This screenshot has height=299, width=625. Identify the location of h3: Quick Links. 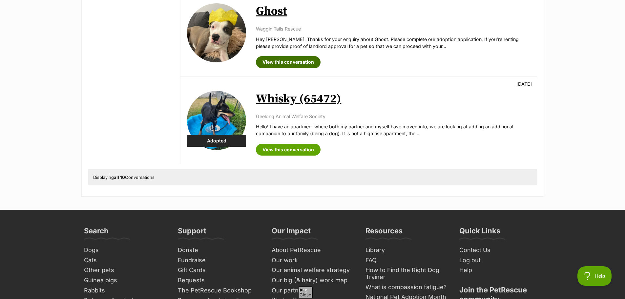
(480, 233).